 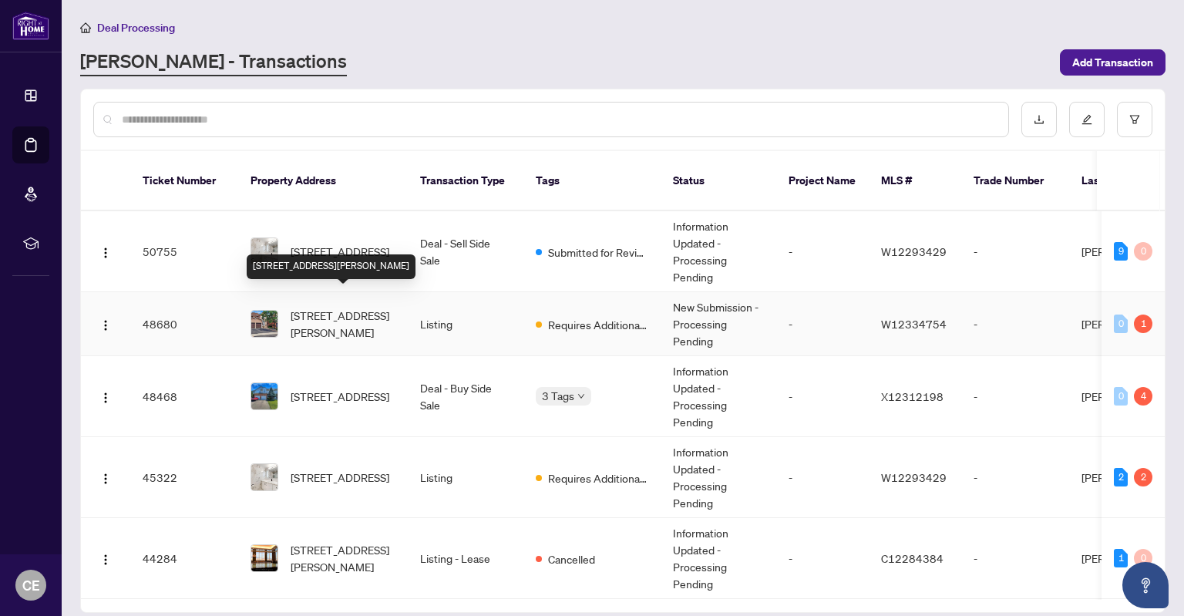 What do you see at coordinates (1121, 251) in the screenshot?
I see `div: 9` at bounding box center [1121, 251].